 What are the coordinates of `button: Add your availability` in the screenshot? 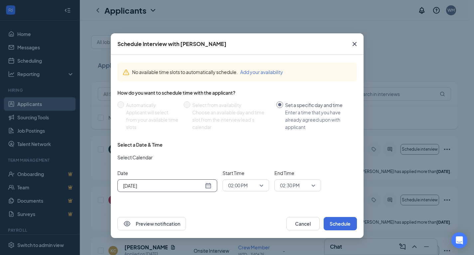 It's located at (262, 72).